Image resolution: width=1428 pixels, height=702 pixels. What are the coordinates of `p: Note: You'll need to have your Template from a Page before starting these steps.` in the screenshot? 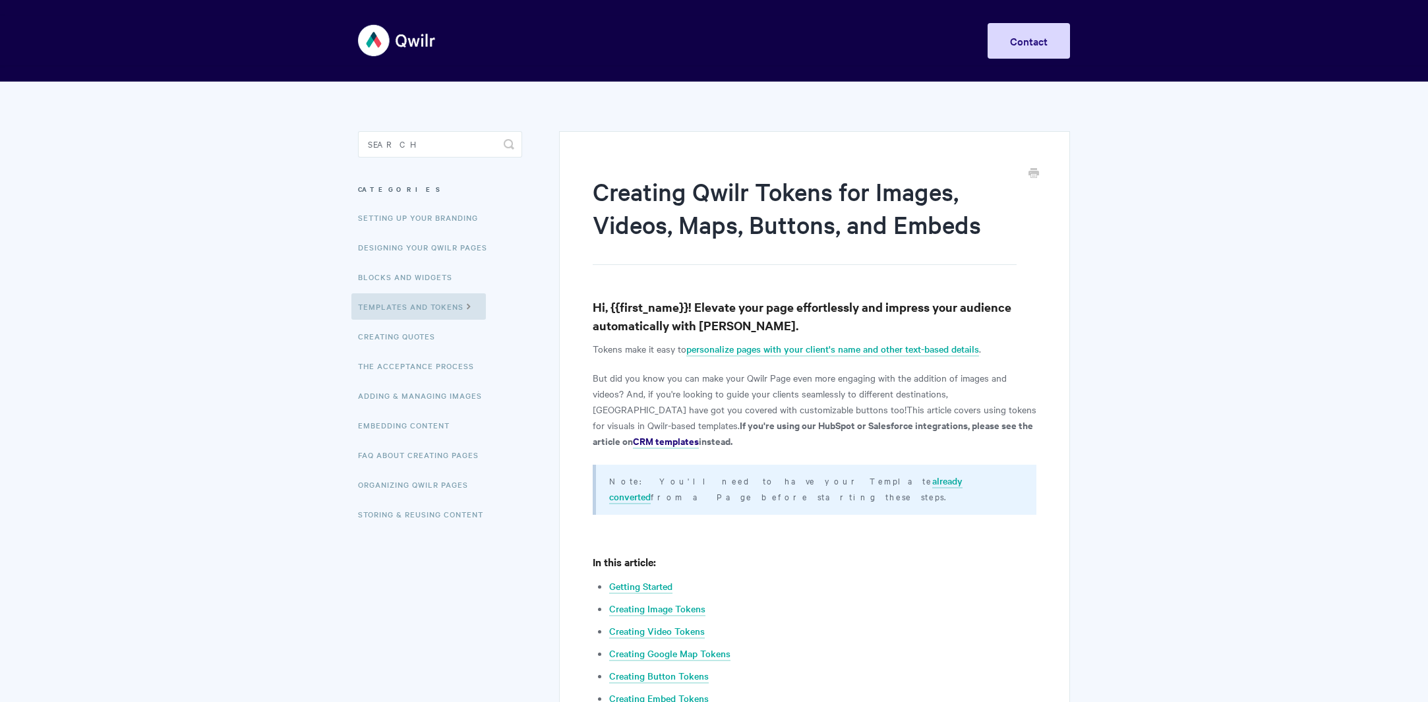 It's located at (814, 489).